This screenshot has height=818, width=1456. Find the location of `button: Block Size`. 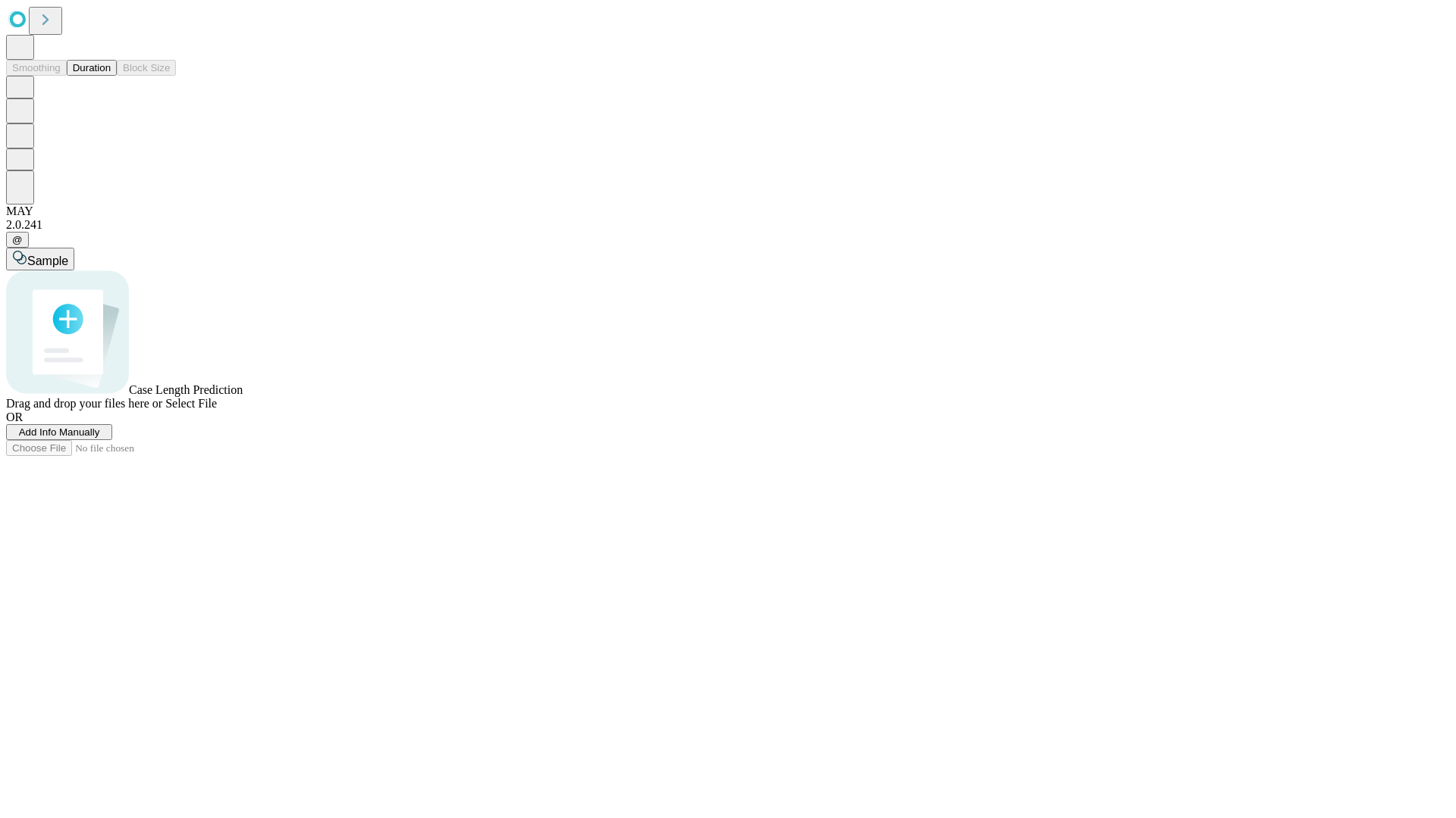

button: Block Size is located at coordinates (146, 67).